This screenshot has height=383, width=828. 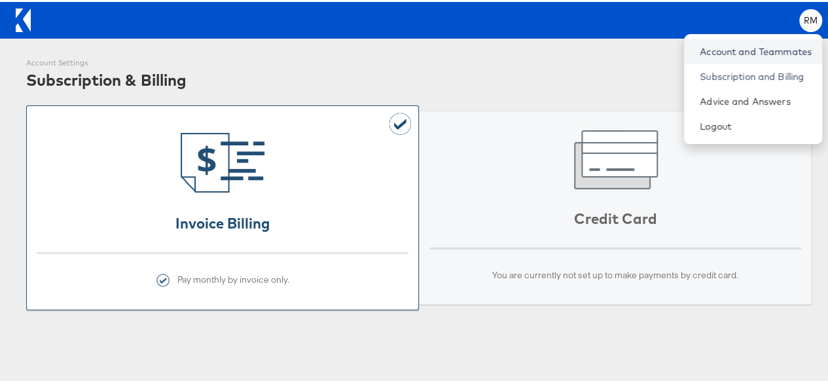 What do you see at coordinates (616, 217) in the screenshot?
I see `h2: Credit Card` at bounding box center [616, 217].